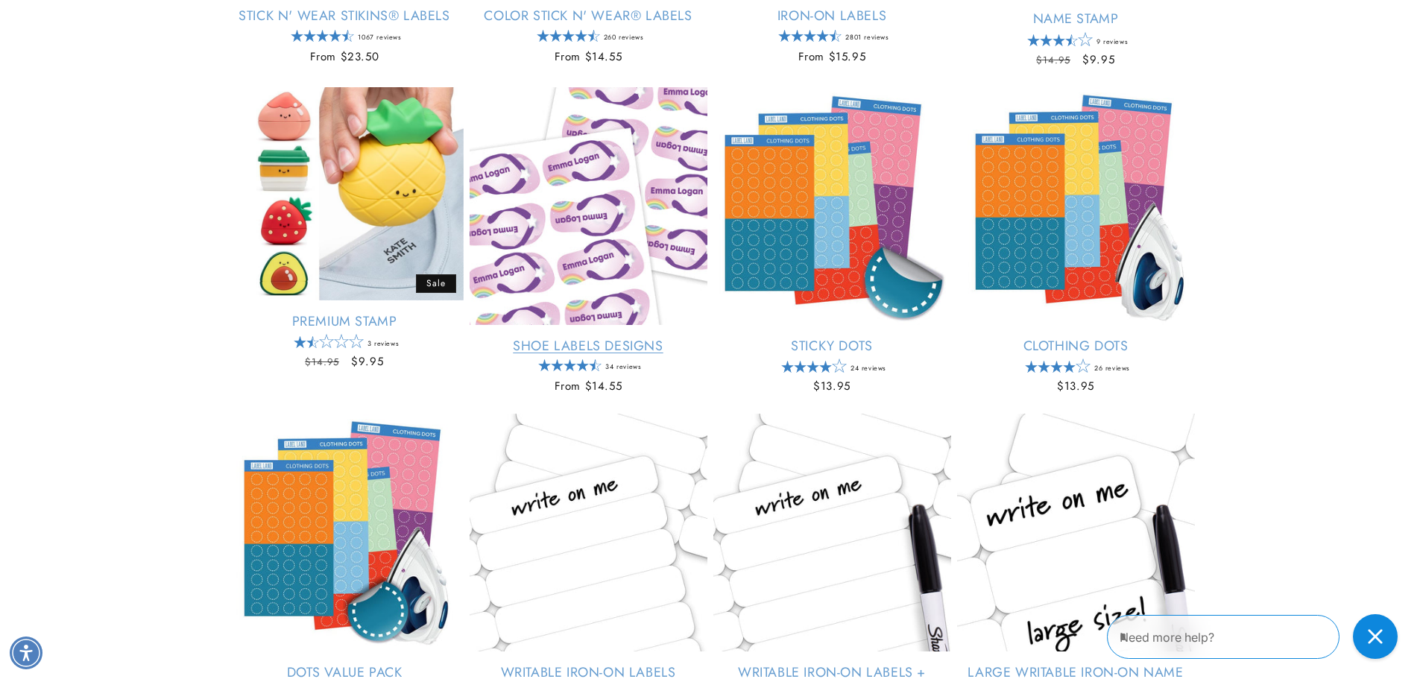  Describe the element at coordinates (832, 16) in the screenshot. I see `a: Iron-On Labels` at that location.